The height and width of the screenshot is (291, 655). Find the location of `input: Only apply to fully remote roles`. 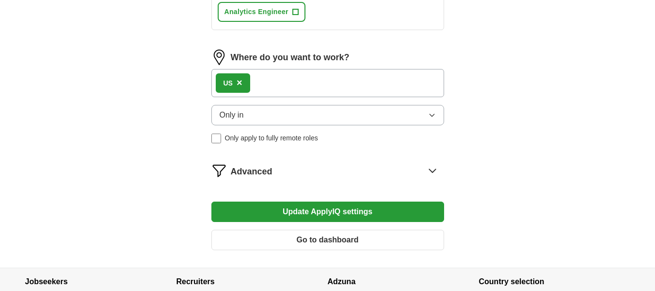

input: Only apply to fully remote roles is located at coordinates (216, 138).